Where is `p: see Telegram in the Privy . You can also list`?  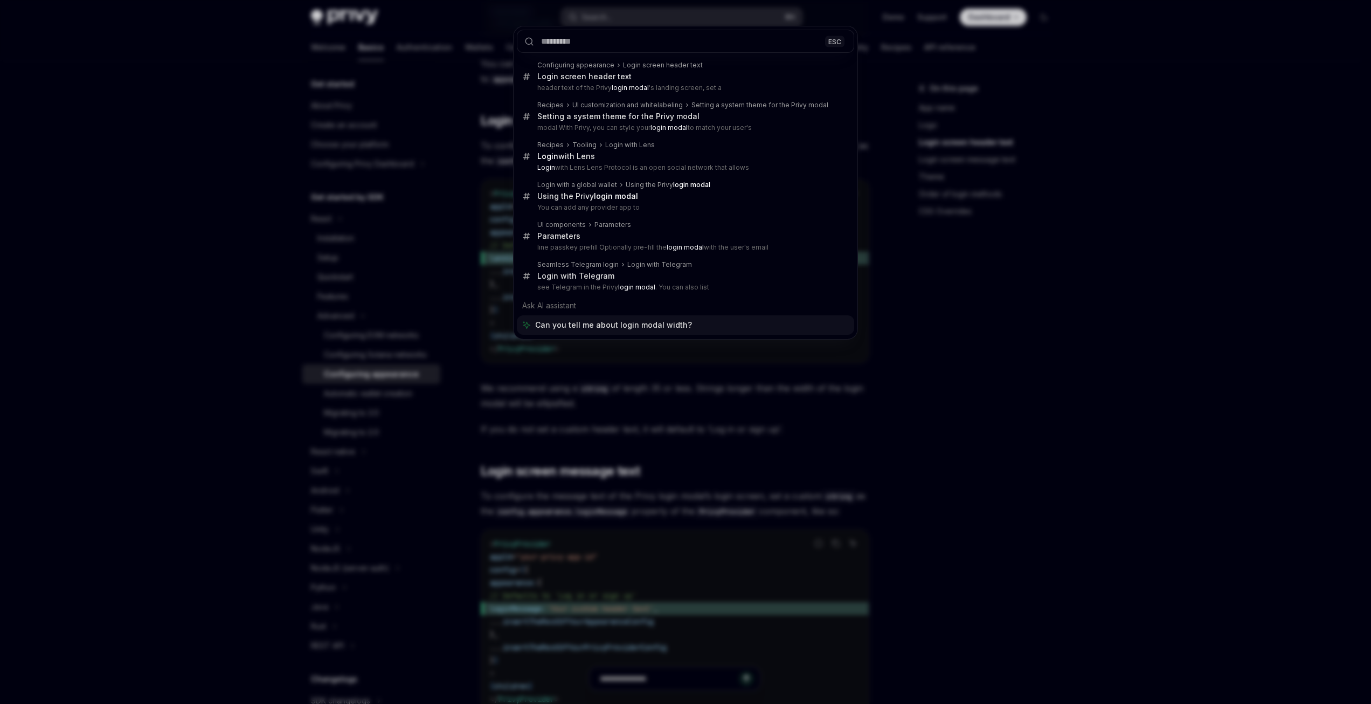 p: see Telegram in the Privy . You can also list is located at coordinates (684, 287).